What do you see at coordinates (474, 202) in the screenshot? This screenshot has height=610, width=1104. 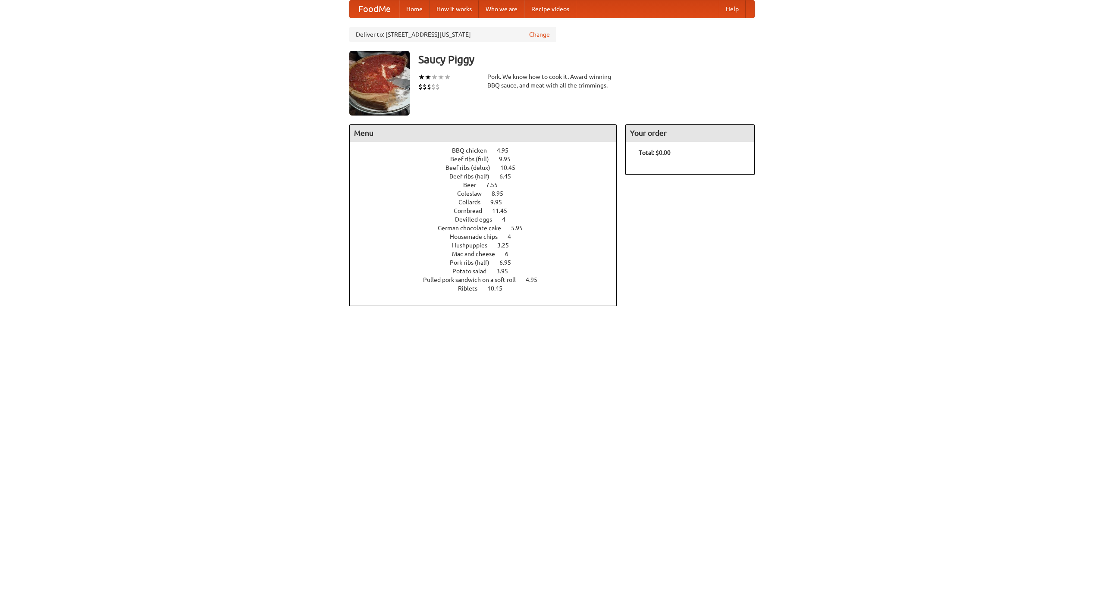 I see `span: Collards` at bounding box center [474, 202].